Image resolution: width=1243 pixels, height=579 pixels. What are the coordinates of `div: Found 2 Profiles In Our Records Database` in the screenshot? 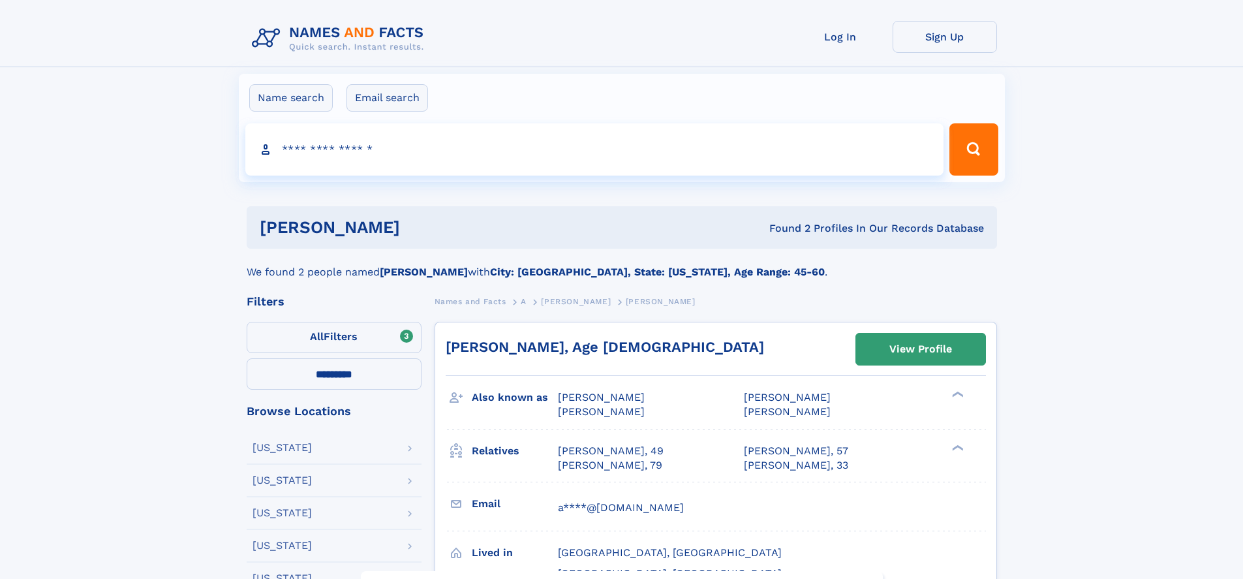 It's located at (784, 228).